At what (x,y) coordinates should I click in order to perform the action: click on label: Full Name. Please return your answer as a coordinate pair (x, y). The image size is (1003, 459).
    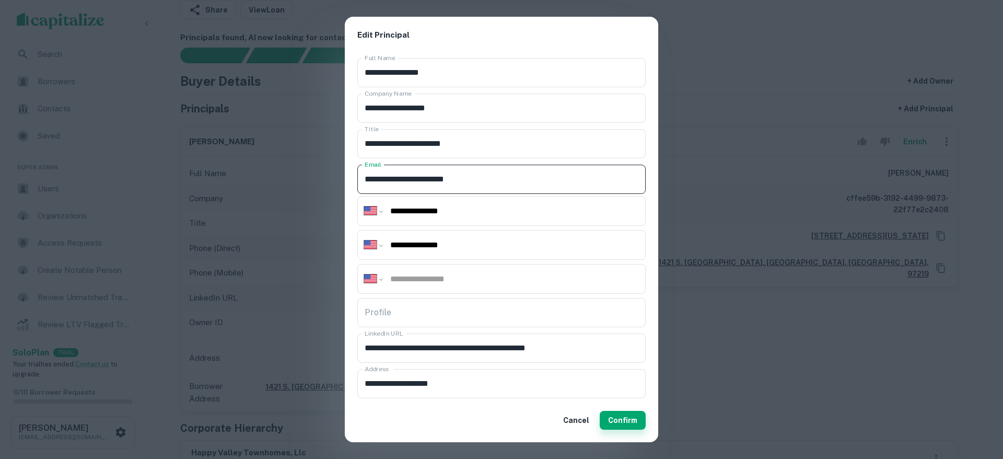
    Looking at the image, I should click on (380, 57).